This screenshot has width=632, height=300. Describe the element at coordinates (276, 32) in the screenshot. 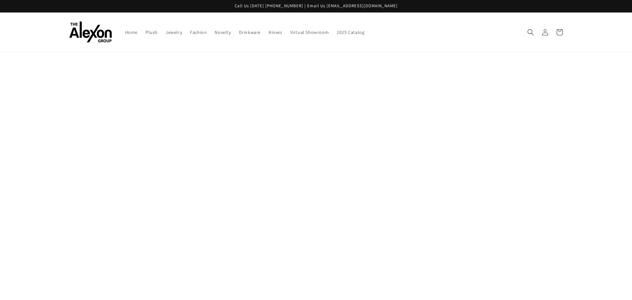

I see `a: Knives` at that location.